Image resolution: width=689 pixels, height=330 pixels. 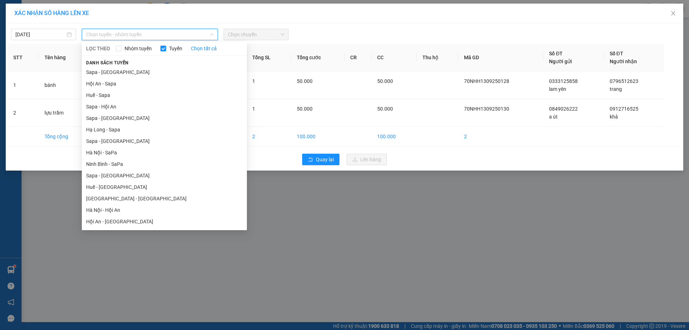 What do you see at coordinates (256, 34) in the screenshot?
I see `span: Chọn chuyến` at bounding box center [256, 34].